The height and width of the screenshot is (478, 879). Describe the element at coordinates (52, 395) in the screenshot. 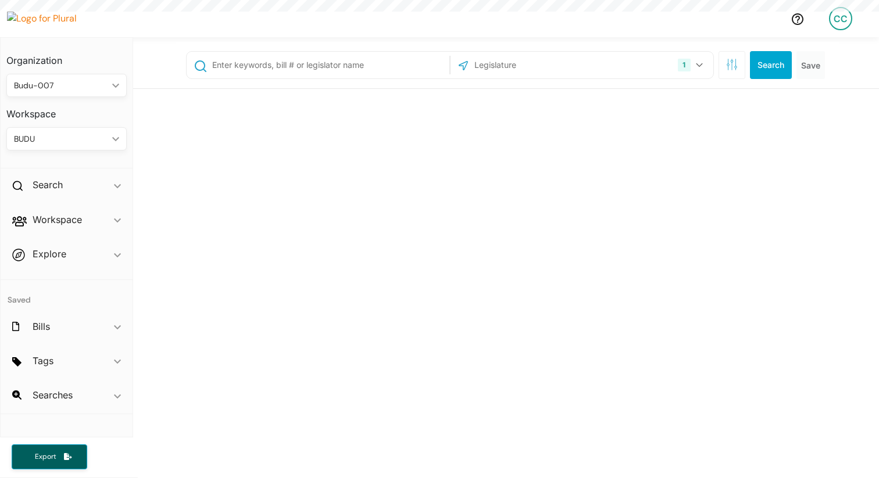

I see `h2: Searches` at that location.